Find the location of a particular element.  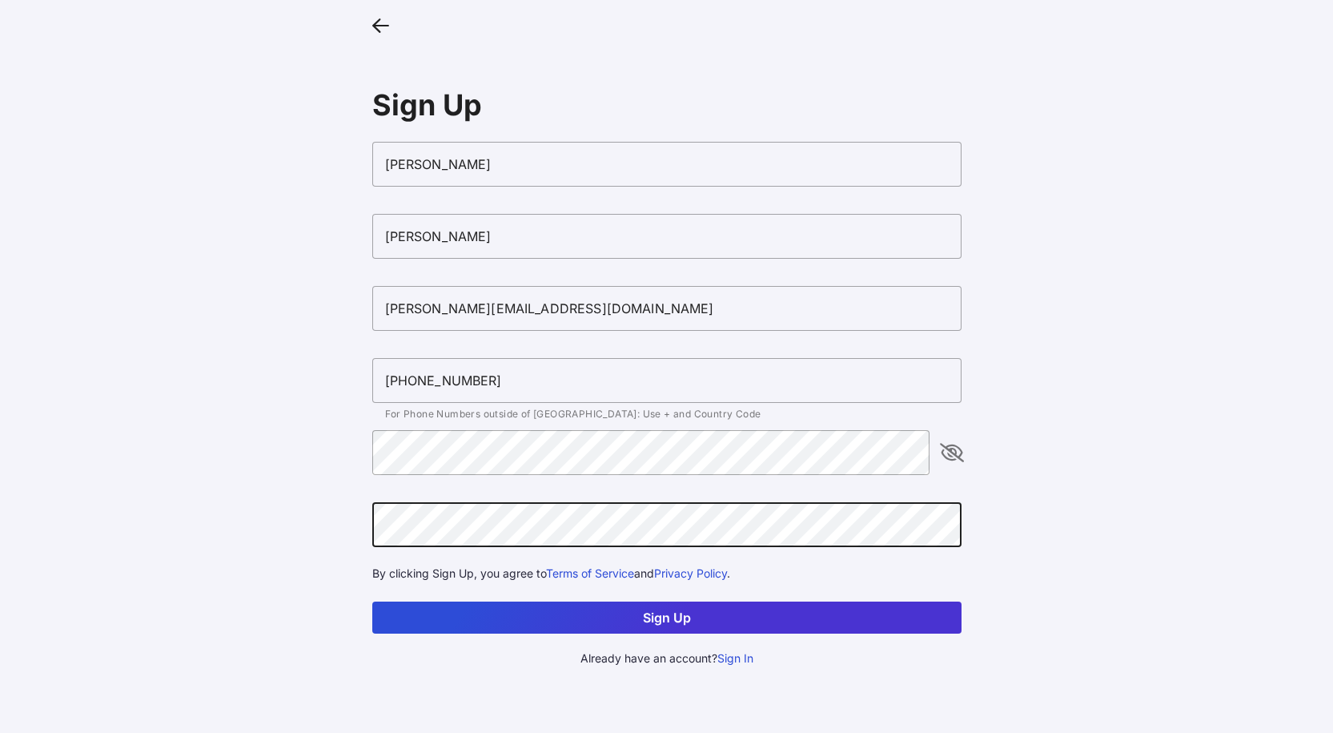

a: Privacy Policy is located at coordinates (690, 572).